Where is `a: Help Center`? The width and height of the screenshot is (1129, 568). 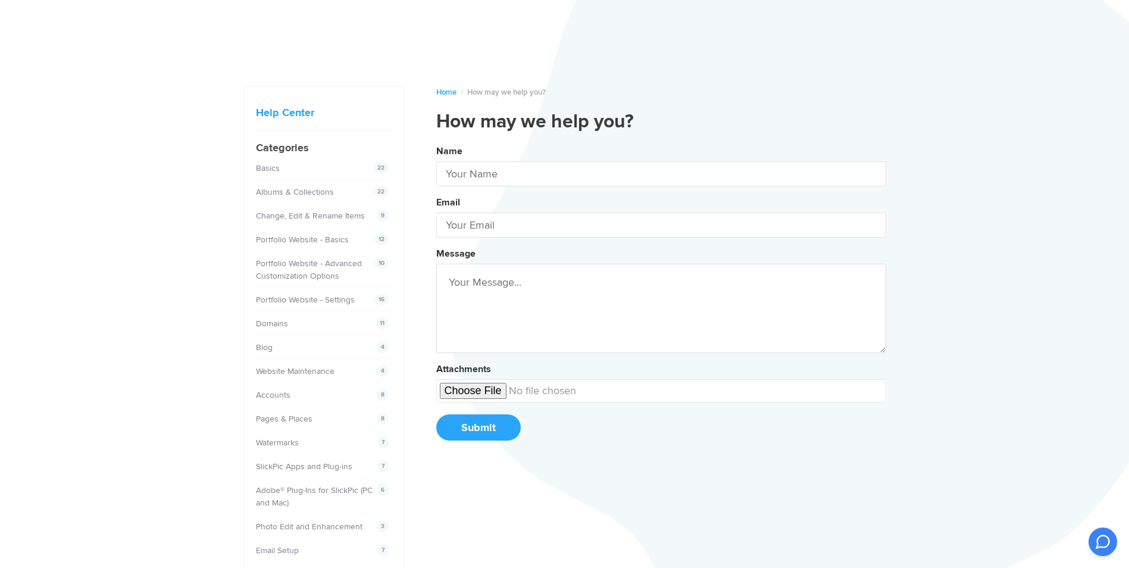 a: Help Center is located at coordinates (285, 113).